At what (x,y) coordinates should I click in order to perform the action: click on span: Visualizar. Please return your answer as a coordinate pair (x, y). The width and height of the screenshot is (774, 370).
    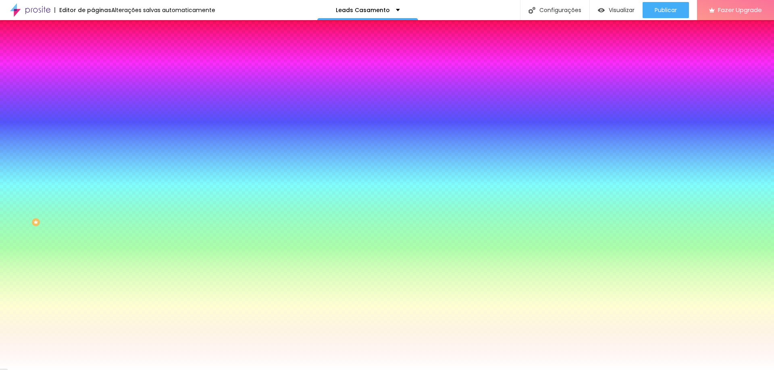
    Looking at the image, I should click on (621, 10).